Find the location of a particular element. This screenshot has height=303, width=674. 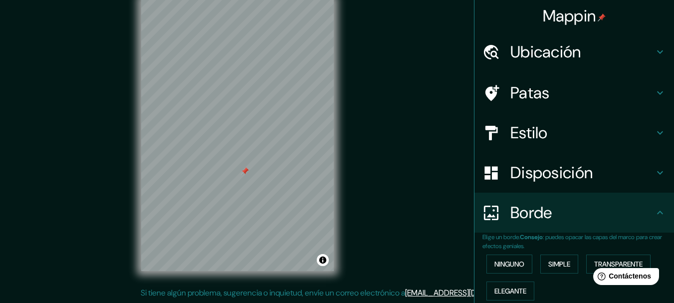

font: Simple is located at coordinates (560, 264).